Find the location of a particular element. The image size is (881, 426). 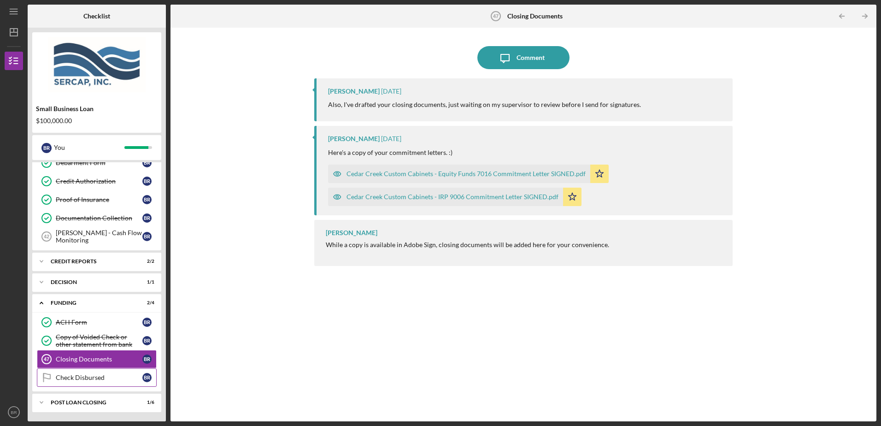

b: Checklist is located at coordinates (97, 16).